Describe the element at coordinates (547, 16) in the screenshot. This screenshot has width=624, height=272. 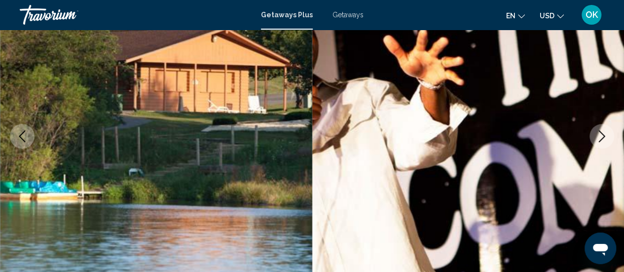
I see `span: USD` at that location.